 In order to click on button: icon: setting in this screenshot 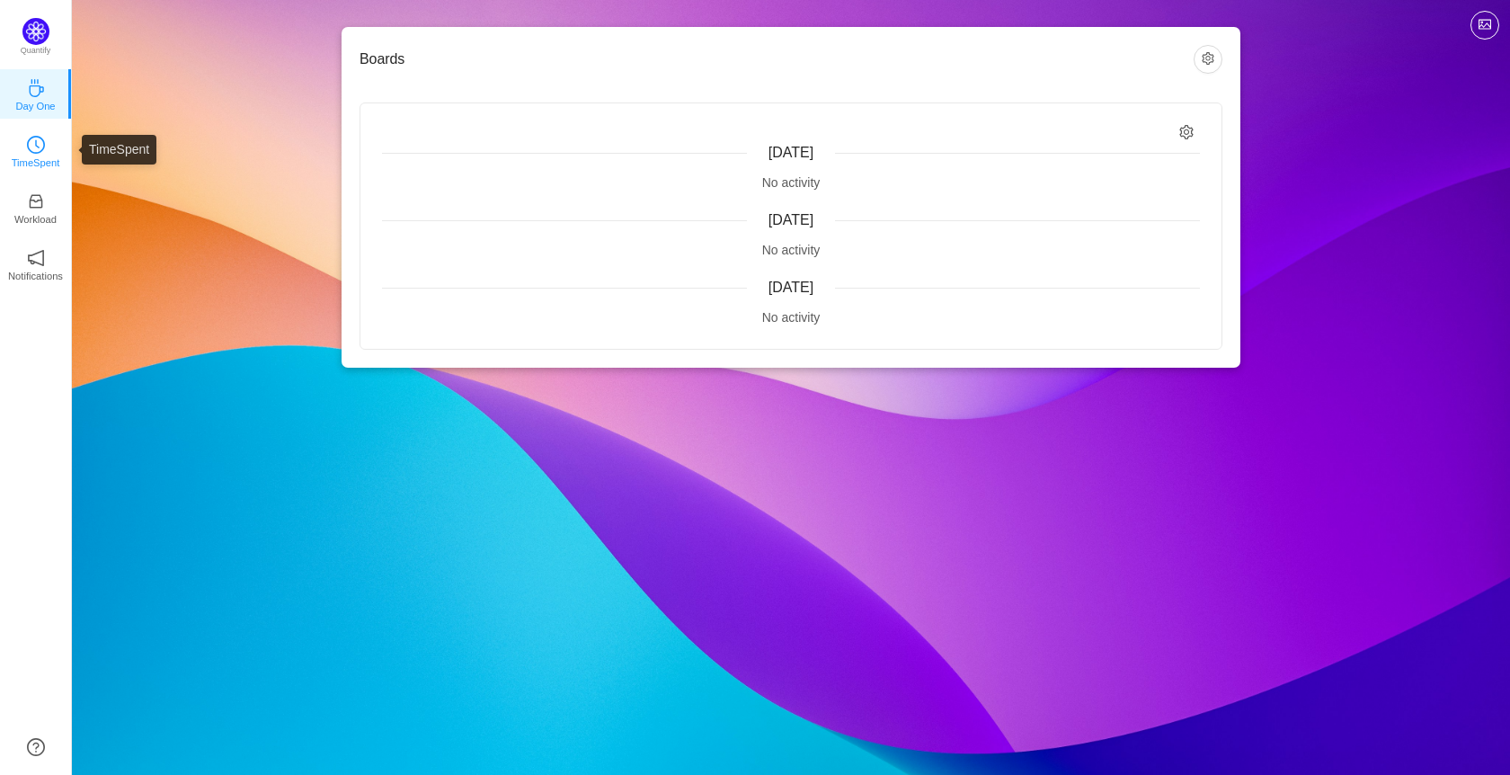, I will do `click(1208, 59)`.